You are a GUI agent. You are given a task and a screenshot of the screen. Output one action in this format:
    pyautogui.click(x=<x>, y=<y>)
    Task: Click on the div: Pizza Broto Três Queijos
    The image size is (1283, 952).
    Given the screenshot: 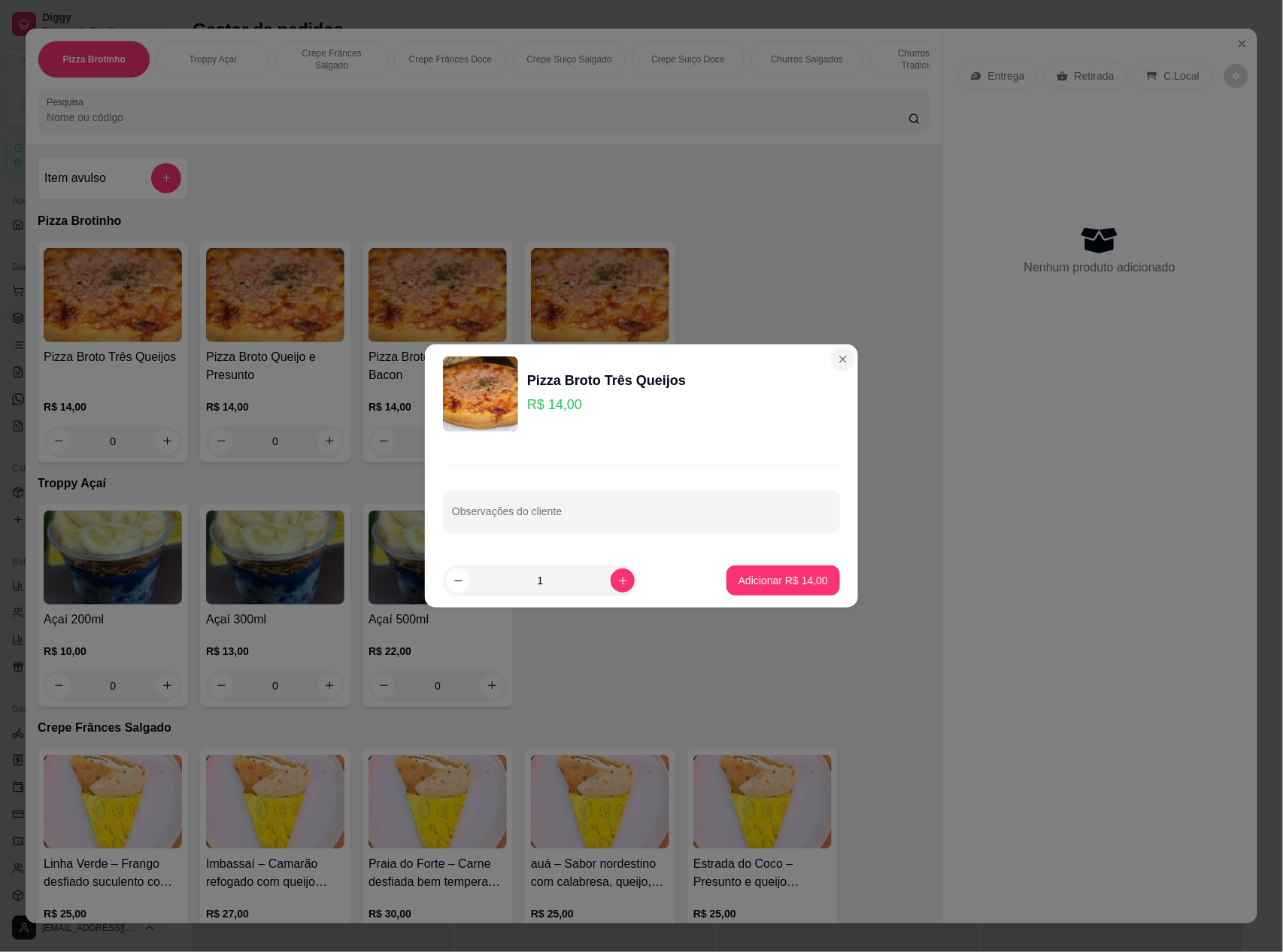 What is the action you would take?
    pyautogui.click(x=606, y=380)
    